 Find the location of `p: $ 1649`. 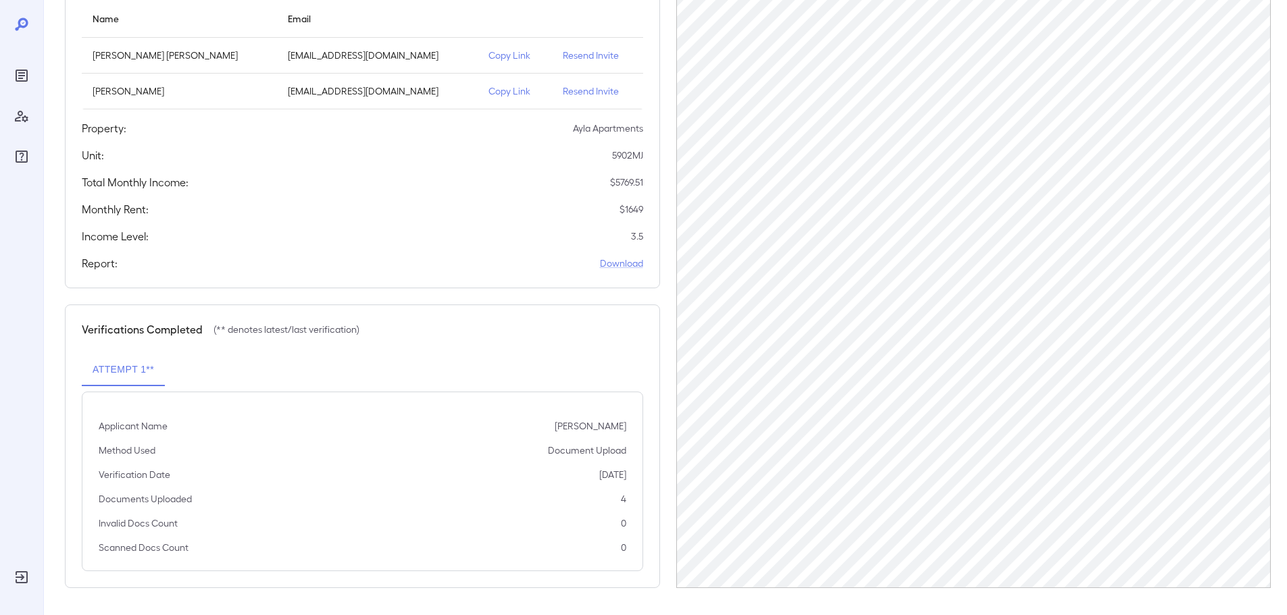

p: $ 1649 is located at coordinates (631, 209).